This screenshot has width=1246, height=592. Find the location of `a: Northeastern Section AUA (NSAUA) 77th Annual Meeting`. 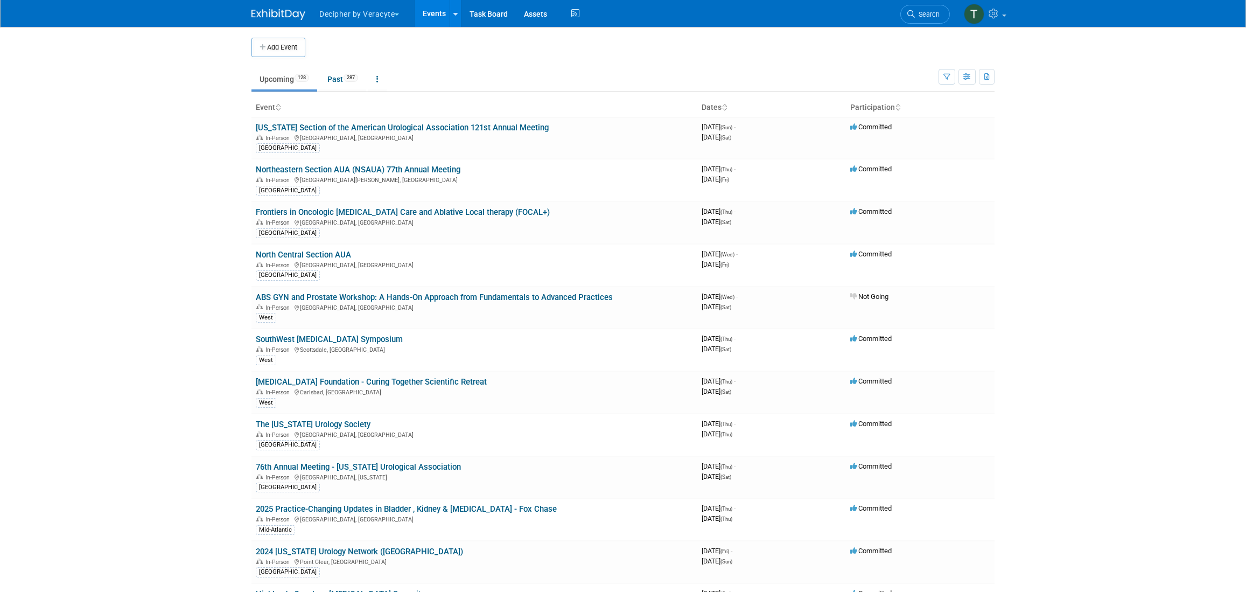

a: Northeastern Section AUA (NSAUA) 77th Annual Meeting is located at coordinates (358, 170).